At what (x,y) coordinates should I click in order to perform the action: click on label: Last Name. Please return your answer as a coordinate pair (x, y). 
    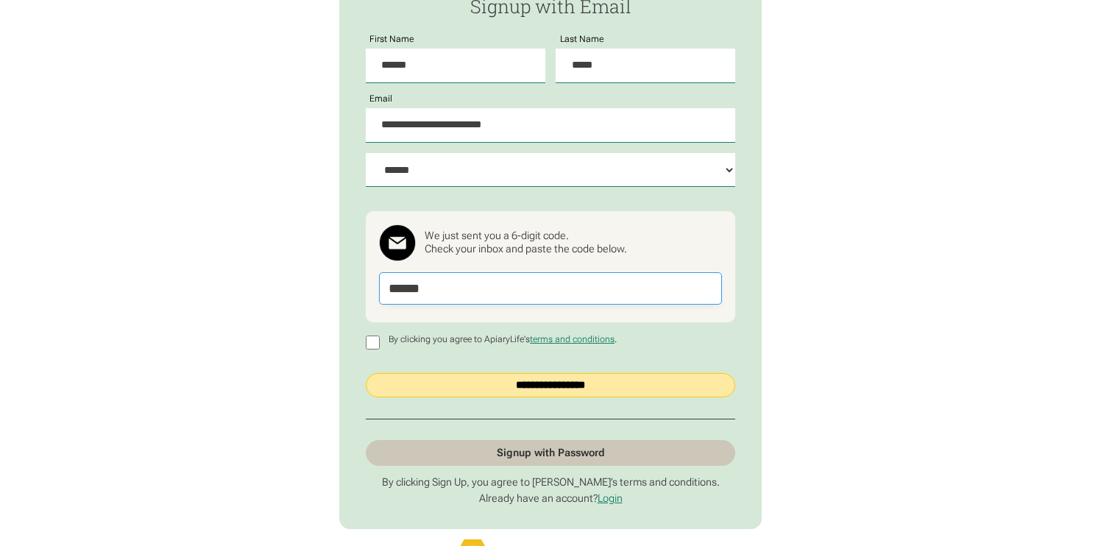
    Looking at the image, I should click on (581, 39).